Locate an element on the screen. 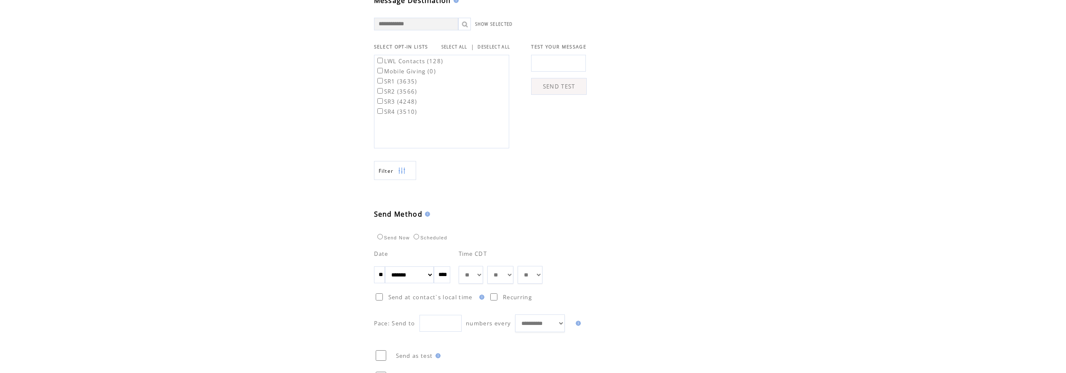 The height and width of the screenshot is (373, 1066). label: SR4 (3510) is located at coordinates (396, 112).